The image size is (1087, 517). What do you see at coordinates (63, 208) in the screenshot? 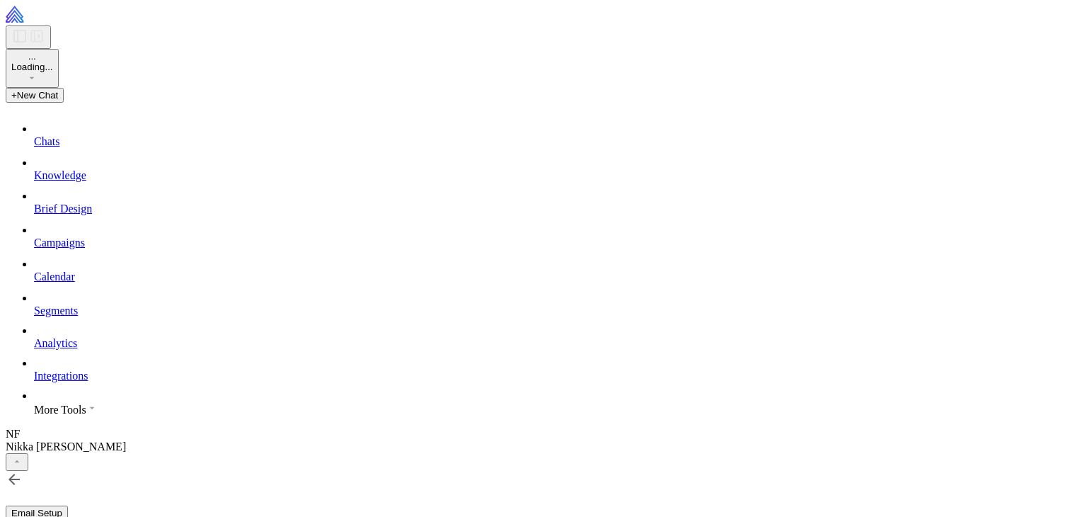
I see `span: Brief Design` at bounding box center [63, 208].